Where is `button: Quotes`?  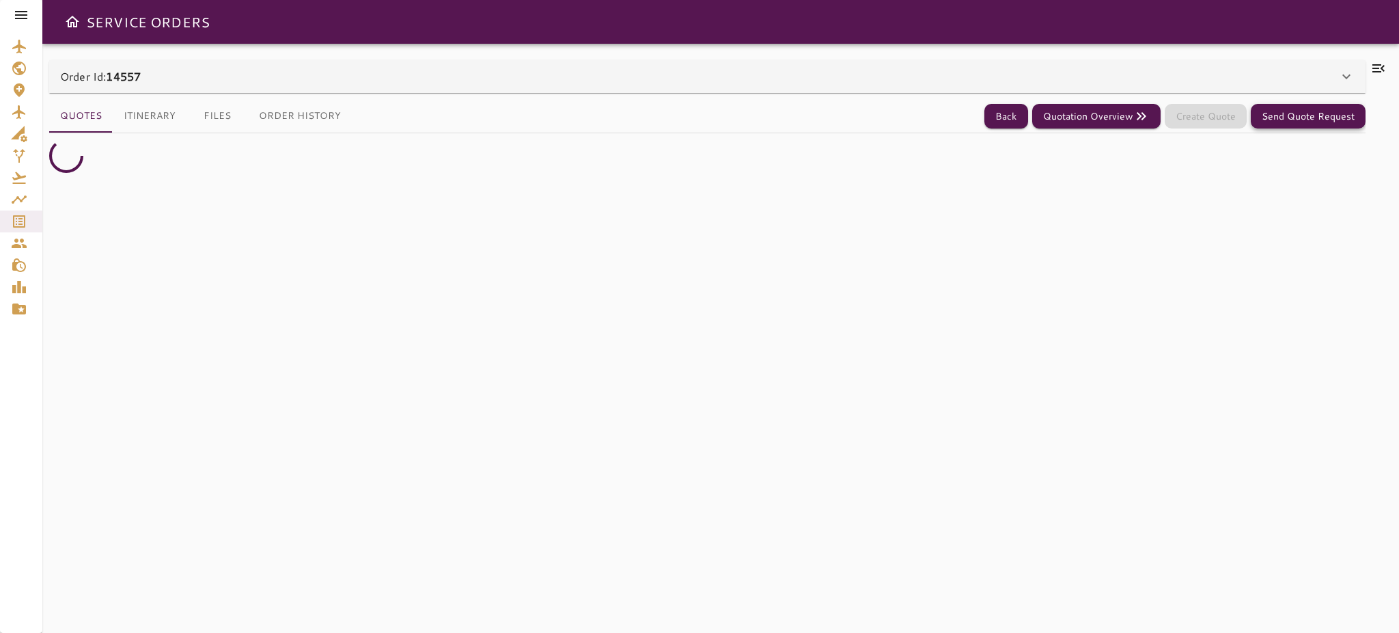
button: Quotes is located at coordinates (81, 116).